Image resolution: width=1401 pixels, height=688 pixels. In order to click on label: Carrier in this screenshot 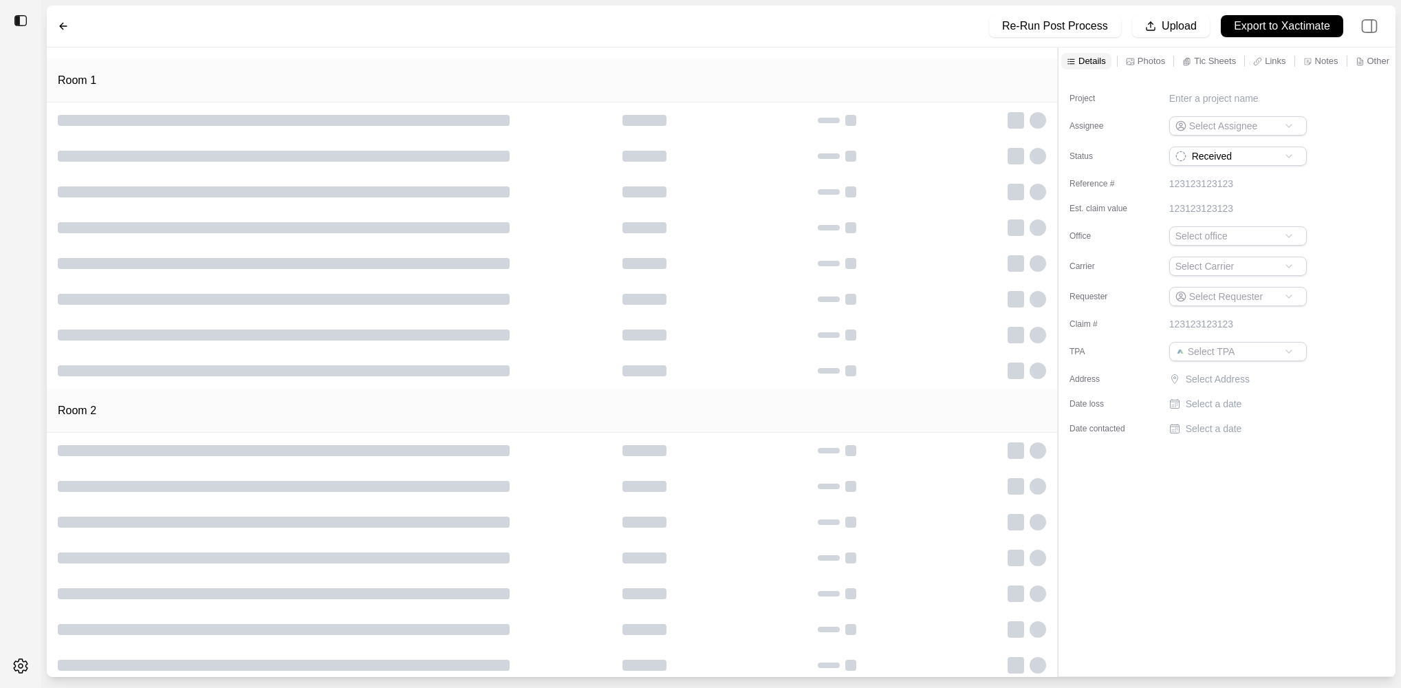, I will do `click(1104, 266)`.